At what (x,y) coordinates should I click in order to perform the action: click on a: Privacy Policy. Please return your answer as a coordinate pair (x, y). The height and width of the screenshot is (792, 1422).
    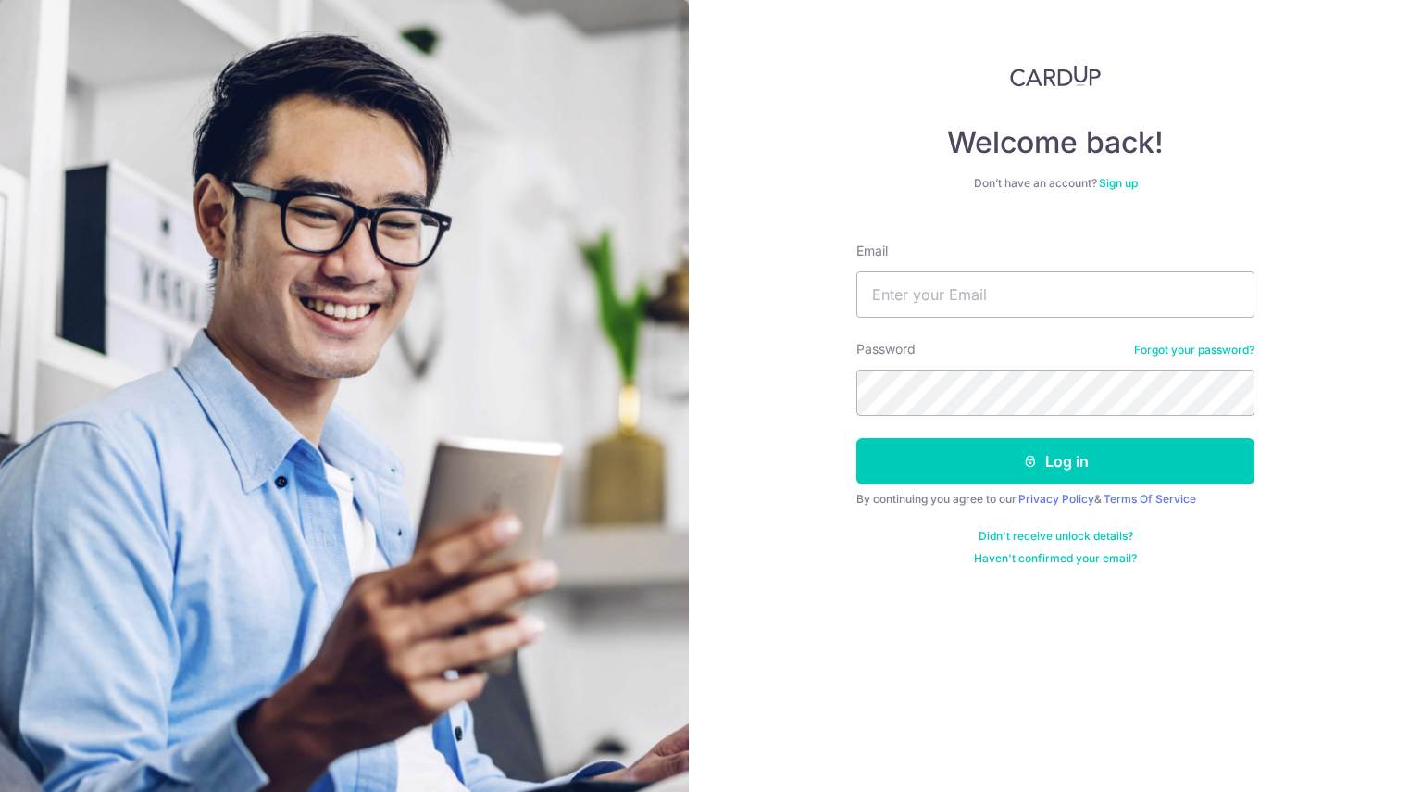
    Looking at the image, I should click on (1057, 498).